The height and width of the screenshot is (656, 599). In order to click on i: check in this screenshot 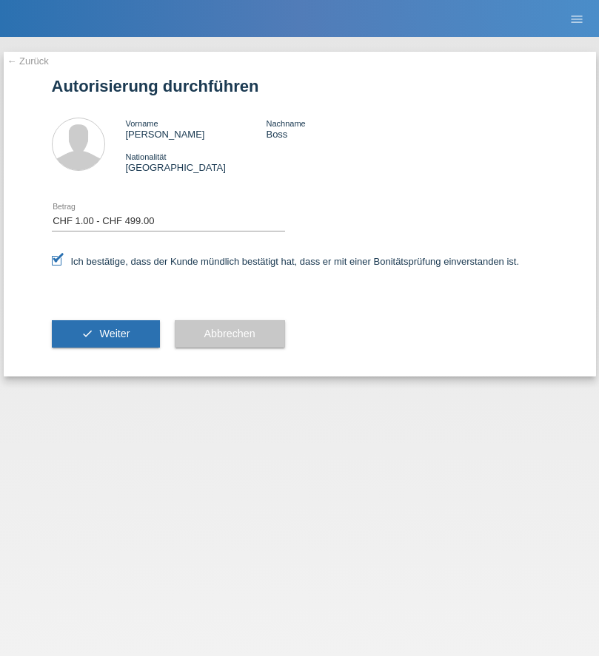, I will do `click(87, 334)`.